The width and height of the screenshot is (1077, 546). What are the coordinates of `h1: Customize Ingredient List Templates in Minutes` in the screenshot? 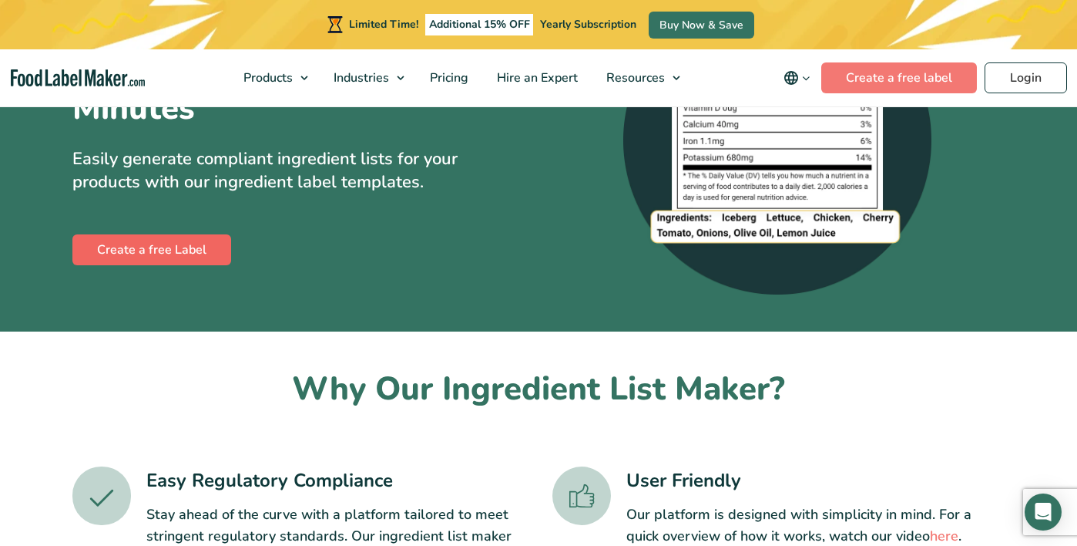 It's located at (265, 70).